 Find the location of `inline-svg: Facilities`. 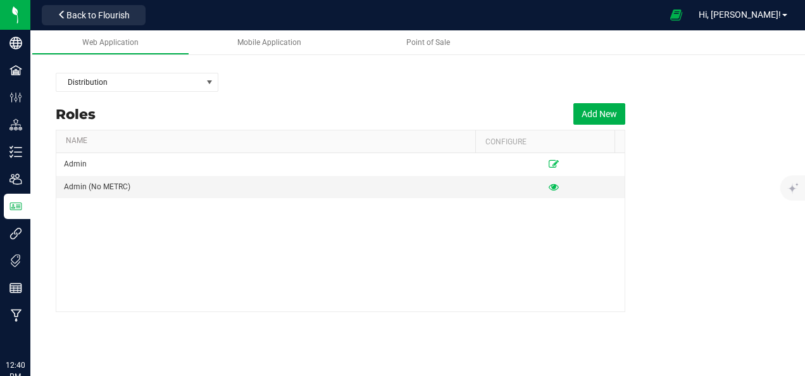

inline-svg: Facilities is located at coordinates (16, 70).